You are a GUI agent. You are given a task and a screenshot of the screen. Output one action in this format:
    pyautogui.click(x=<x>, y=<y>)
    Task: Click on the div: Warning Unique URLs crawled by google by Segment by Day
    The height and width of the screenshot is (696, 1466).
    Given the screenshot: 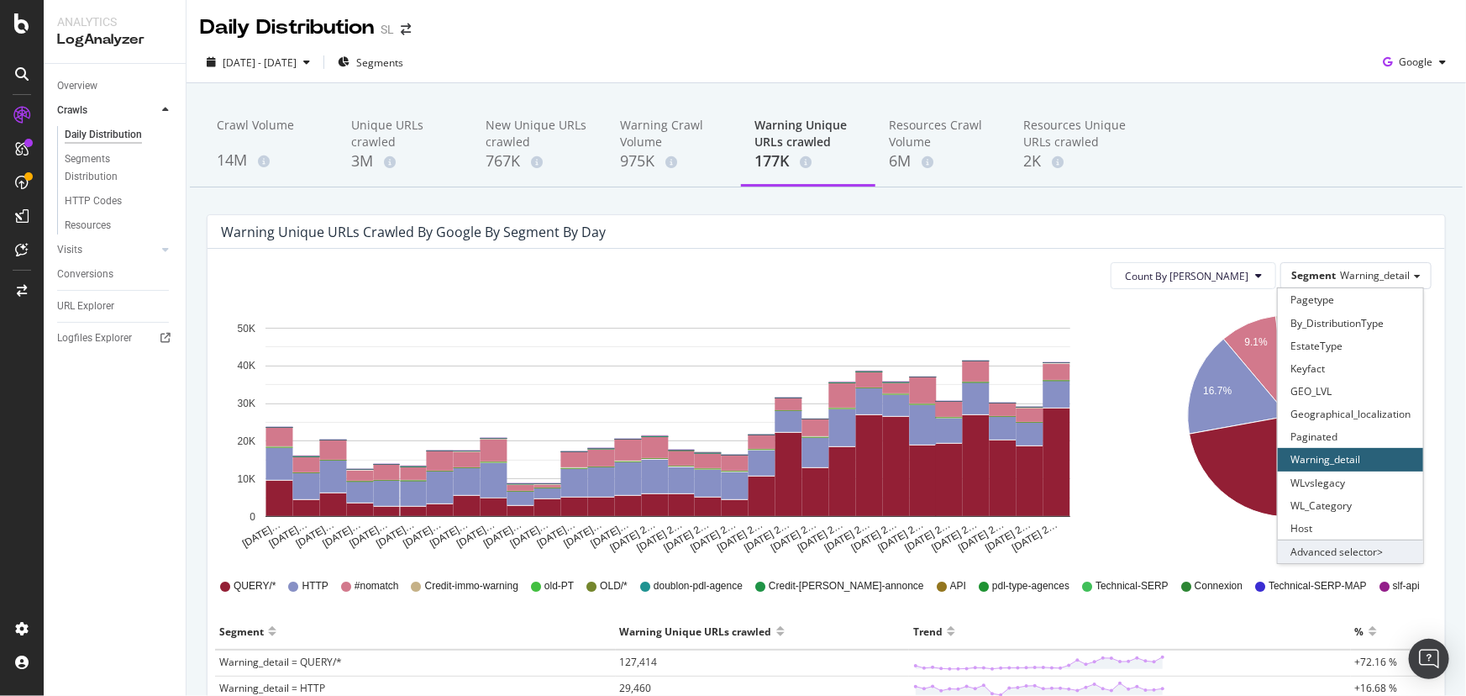 What is the action you would take?
    pyautogui.click(x=413, y=232)
    